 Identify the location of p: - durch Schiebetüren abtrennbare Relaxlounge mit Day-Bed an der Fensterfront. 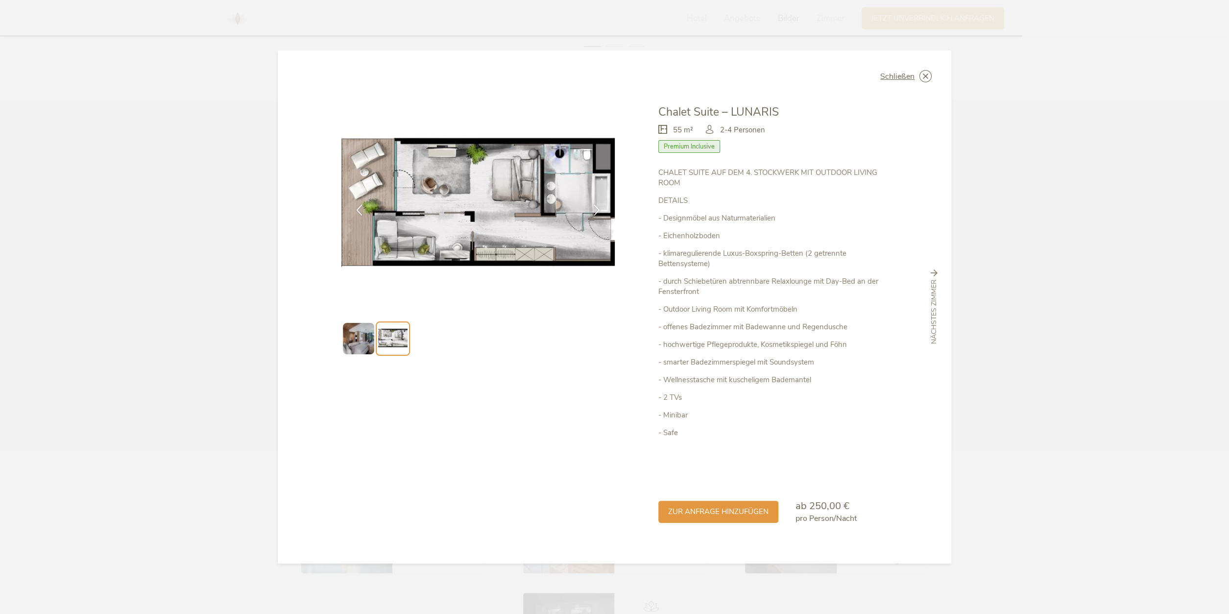
(773, 287).